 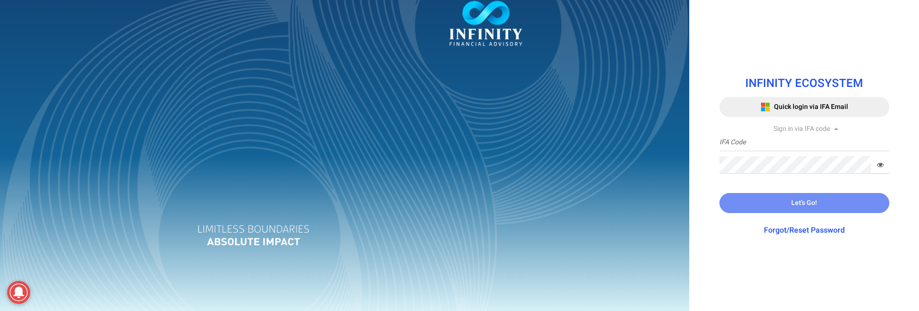 I want to click on span: Quick login via IFA Email, so click(x=810, y=107).